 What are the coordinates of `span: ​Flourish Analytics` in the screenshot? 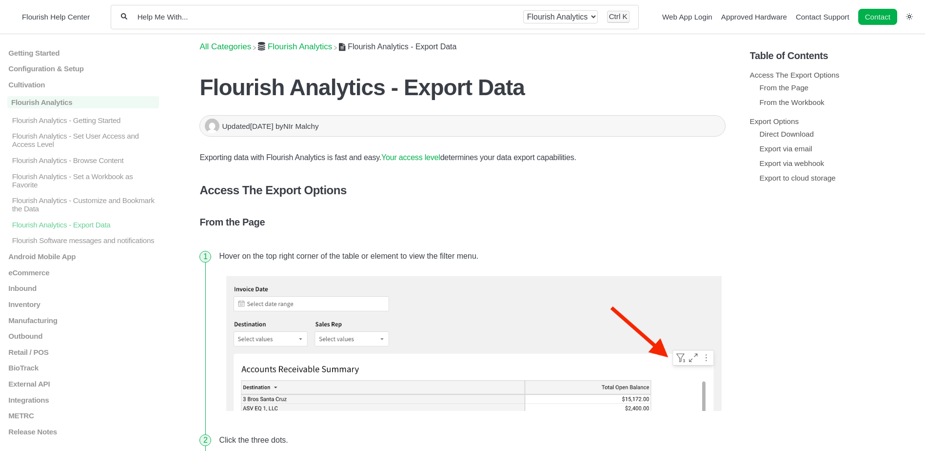 It's located at (300, 47).